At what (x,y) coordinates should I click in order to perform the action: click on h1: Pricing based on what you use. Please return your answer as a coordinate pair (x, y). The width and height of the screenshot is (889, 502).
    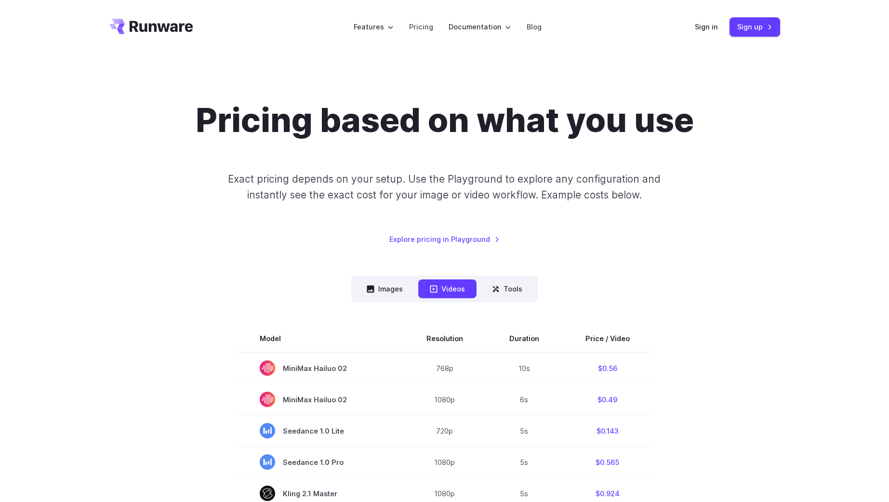
    Looking at the image, I should click on (445, 120).